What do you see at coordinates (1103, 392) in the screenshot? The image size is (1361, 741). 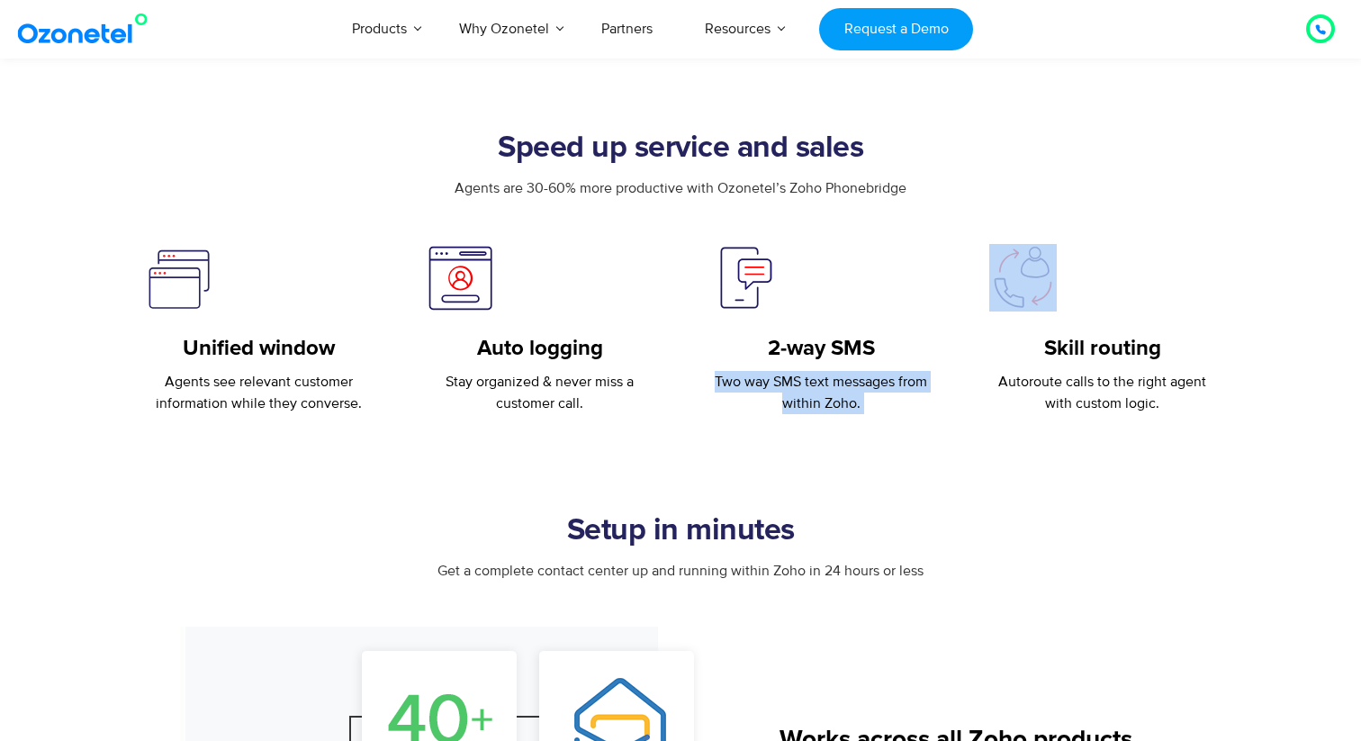 I see `p: Autoroute calls to the right agent with custom logic.` at bounding box center [1103, 392].